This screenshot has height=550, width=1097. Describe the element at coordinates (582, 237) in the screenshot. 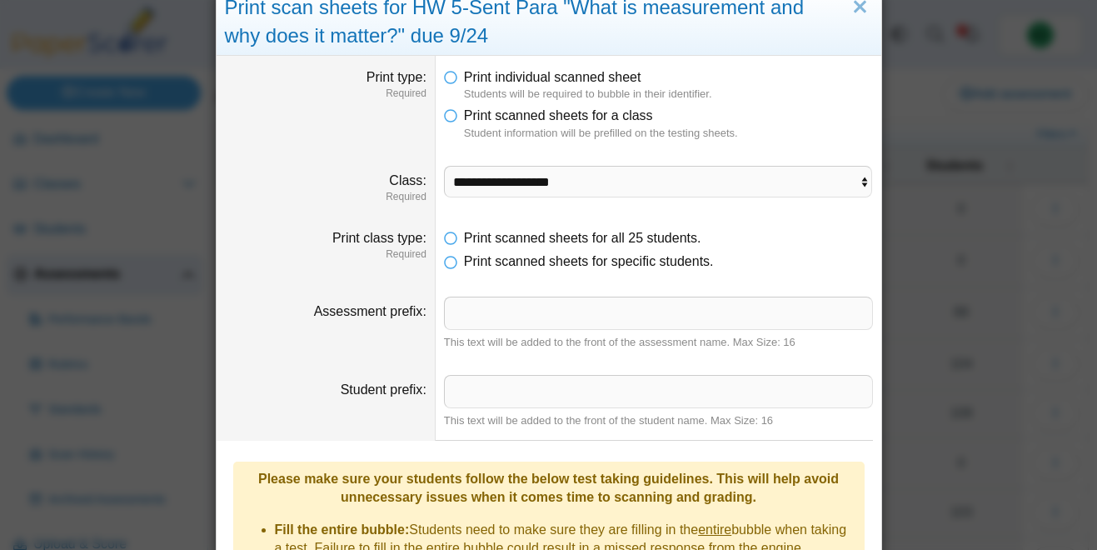

I see `span: Print scanned sheets for all 25 students.` at that location.